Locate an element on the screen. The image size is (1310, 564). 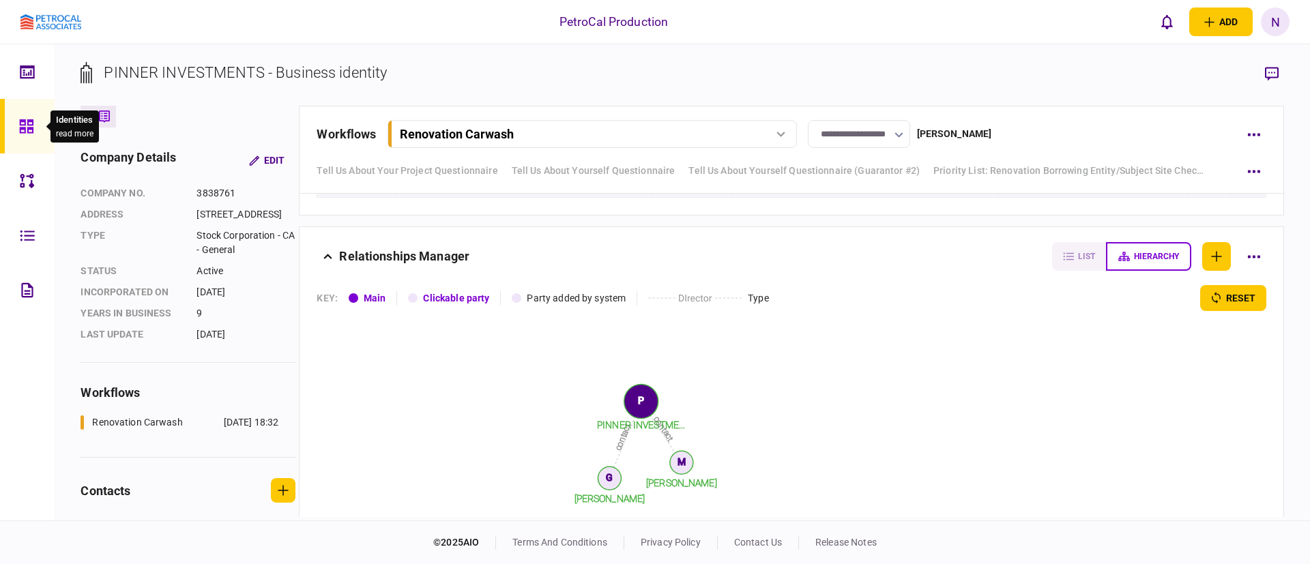
div: © 2025 AIO is located at coordinates (465, 542).